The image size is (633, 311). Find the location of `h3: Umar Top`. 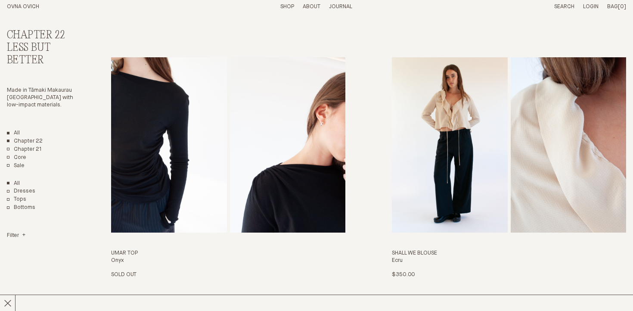

h3: Umar Top is located at coordinates (228, 253).